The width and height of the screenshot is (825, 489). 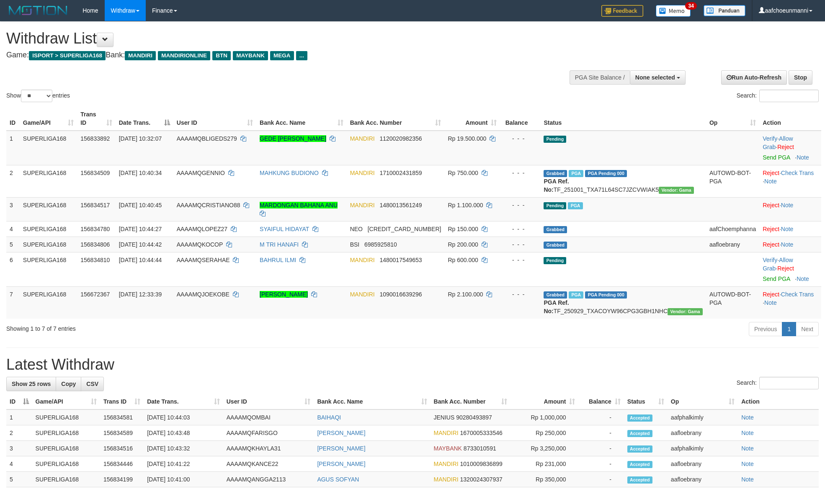 What do you see at coordinates (732, 229) in the screenshot?
I see `td: aafChoemphanna` at bounding box center [732, 229].